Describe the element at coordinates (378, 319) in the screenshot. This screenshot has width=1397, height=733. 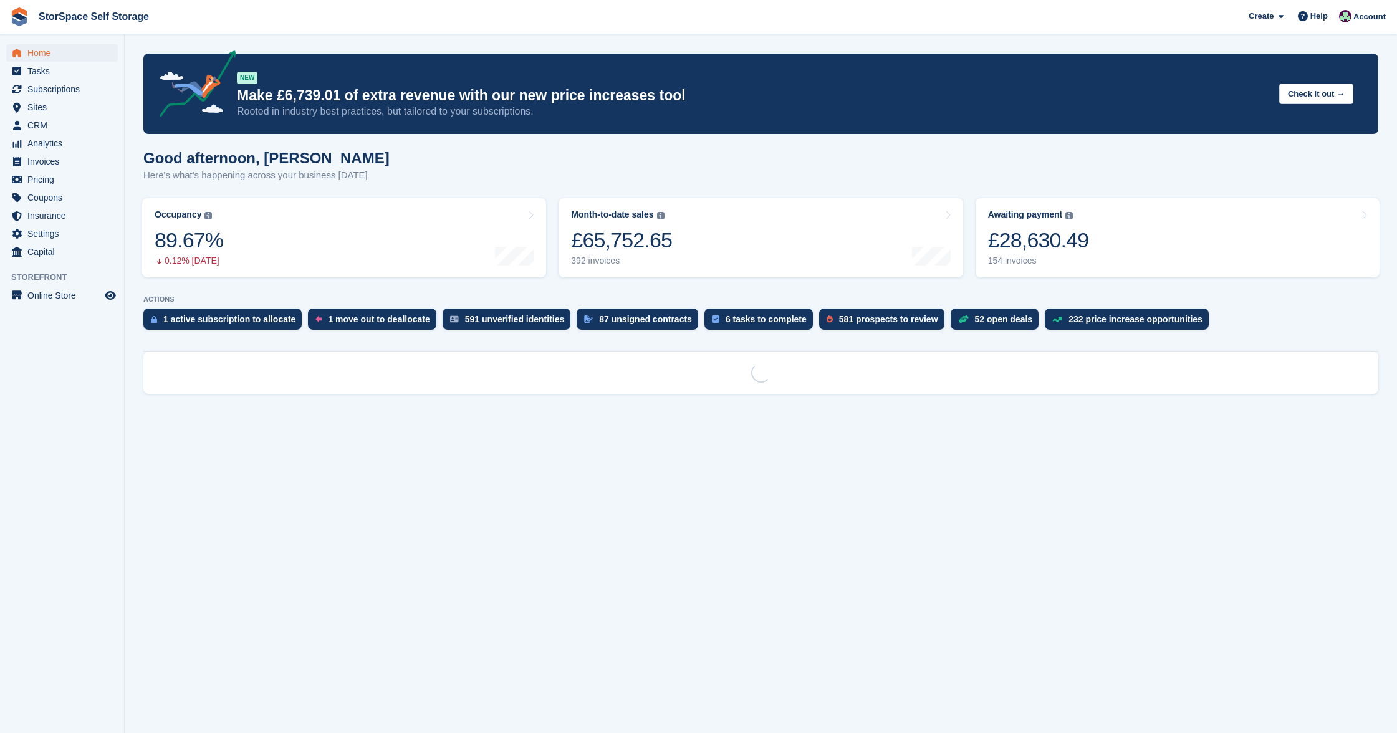
I see `div: 1 move out to deallocate` at that location.